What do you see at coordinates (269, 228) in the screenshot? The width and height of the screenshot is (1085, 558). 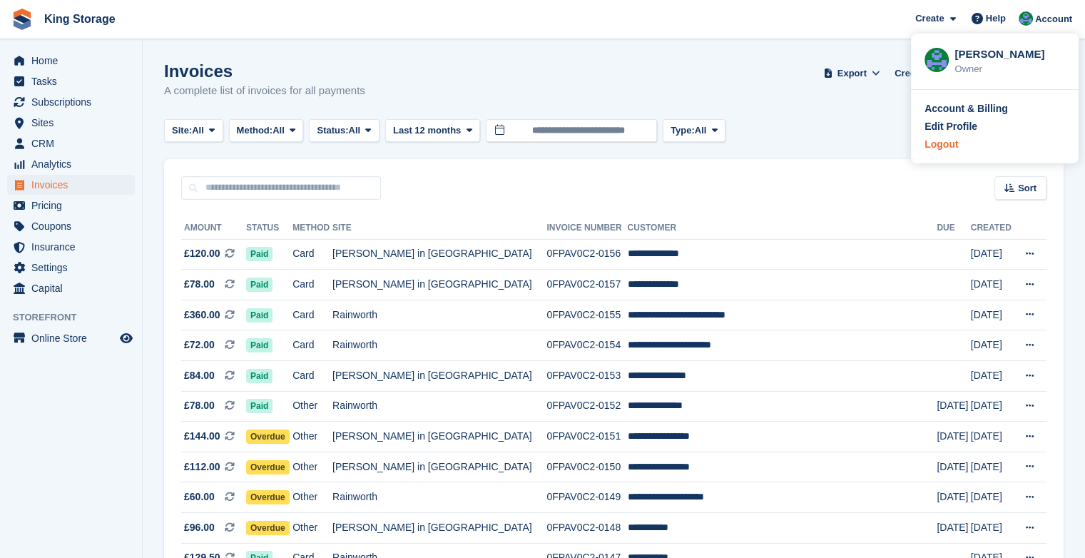 I see `th: Status` at bounding box center [269, 228].